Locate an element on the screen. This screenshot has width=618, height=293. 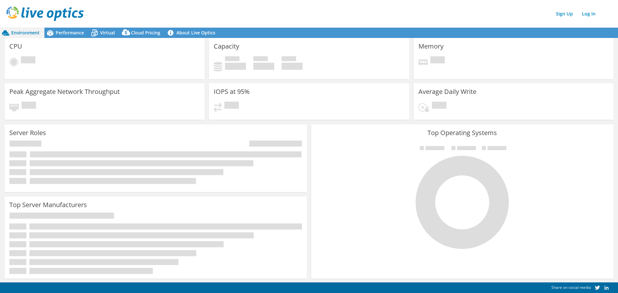
span: Share on social media is located at coordinates (571, 288).